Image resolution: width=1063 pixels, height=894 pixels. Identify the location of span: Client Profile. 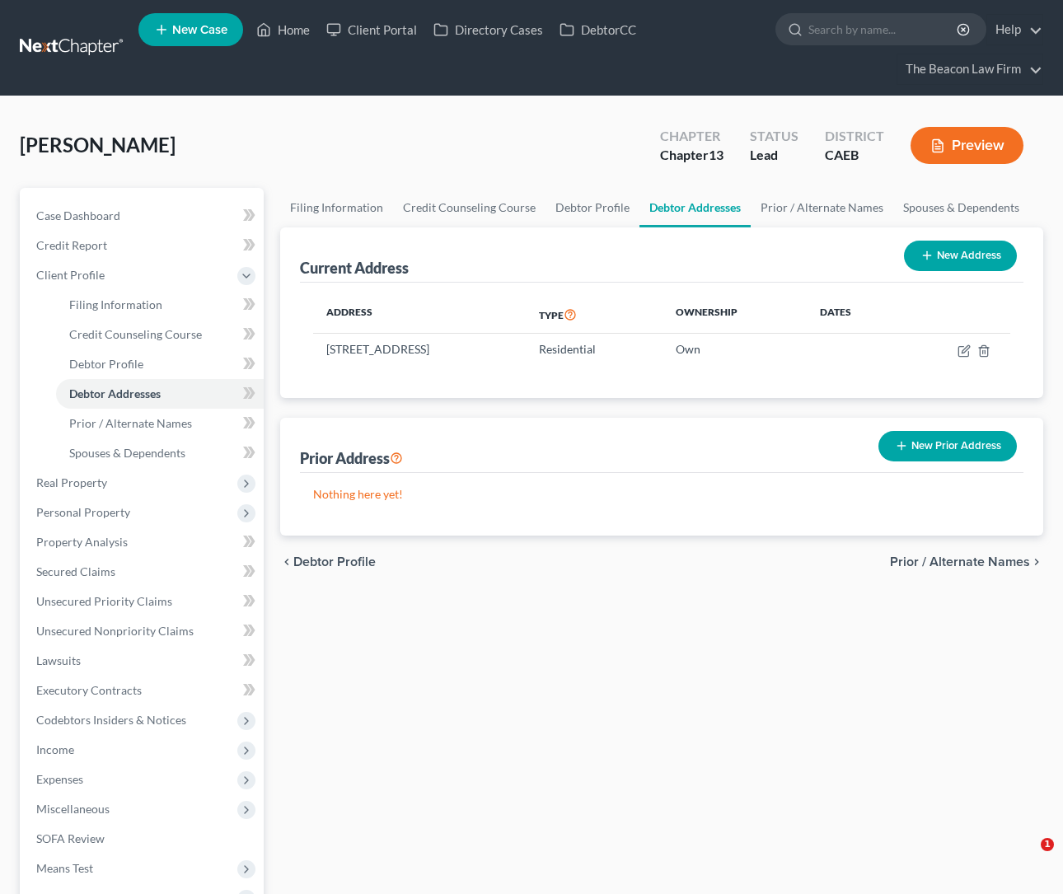
(70, 274).